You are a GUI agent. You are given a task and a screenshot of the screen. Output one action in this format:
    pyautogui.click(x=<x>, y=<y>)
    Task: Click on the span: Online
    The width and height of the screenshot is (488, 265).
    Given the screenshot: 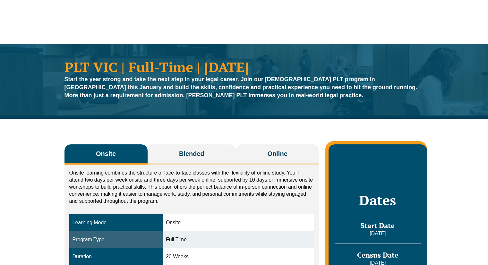 What is the action you would take?
    pyautogui.click(x=278, y=154)
    